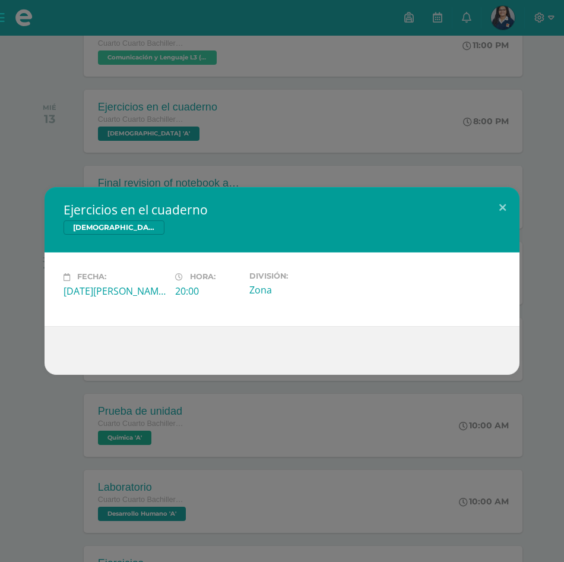 This screenshot has height=562, width=564. What do you see at coordinates (502, 207) in the screenshot?
I see `button: Close (Esc)` at bounding box center [502, 207].